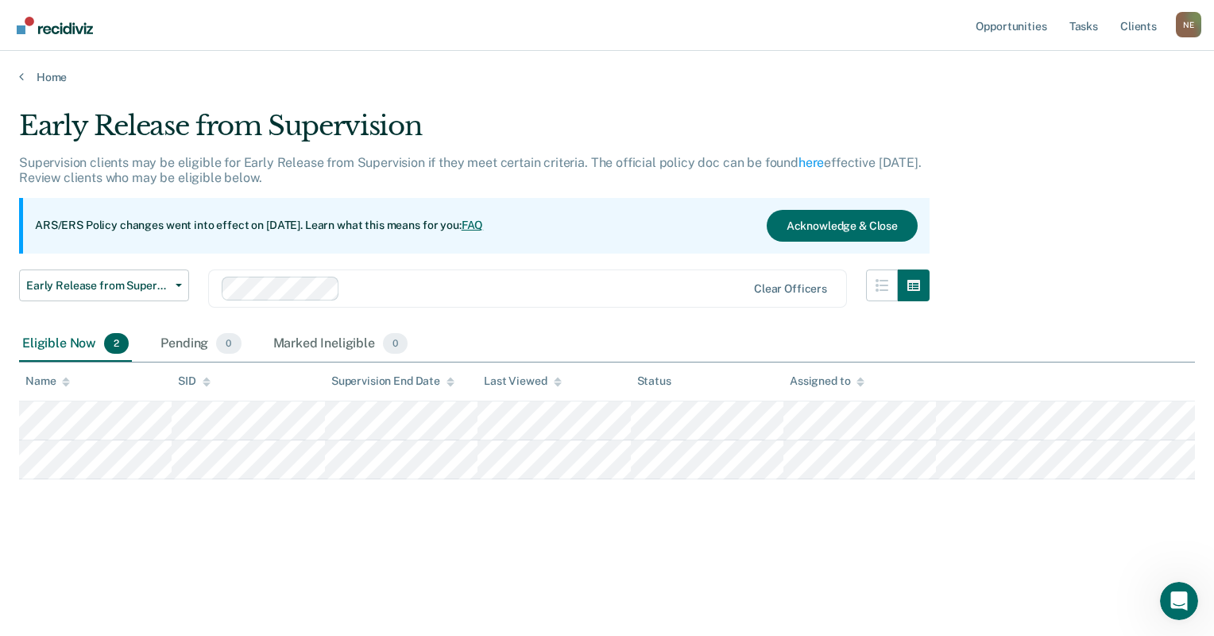 The width and height of the screenshot is (1214, 636). What do you see at coordinates (116, 343) in the screenshot?
I see `span: 2` at bounding box center [116, 343].